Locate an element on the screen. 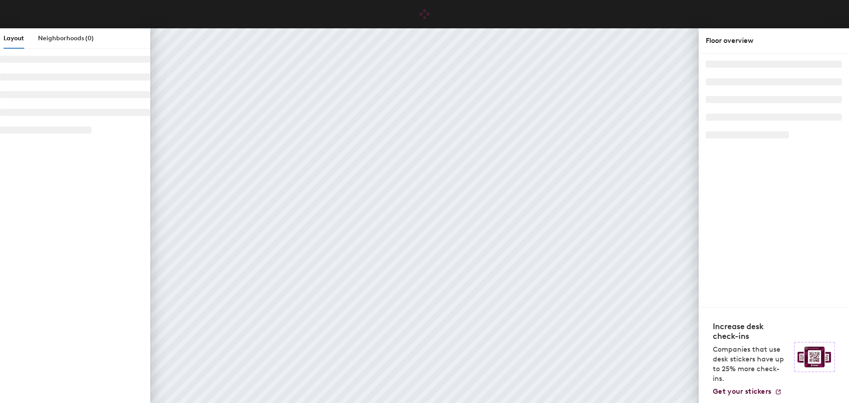 The image size is (849, 403). span: Neighborhoods (0) is located at coordinates (66, 38).